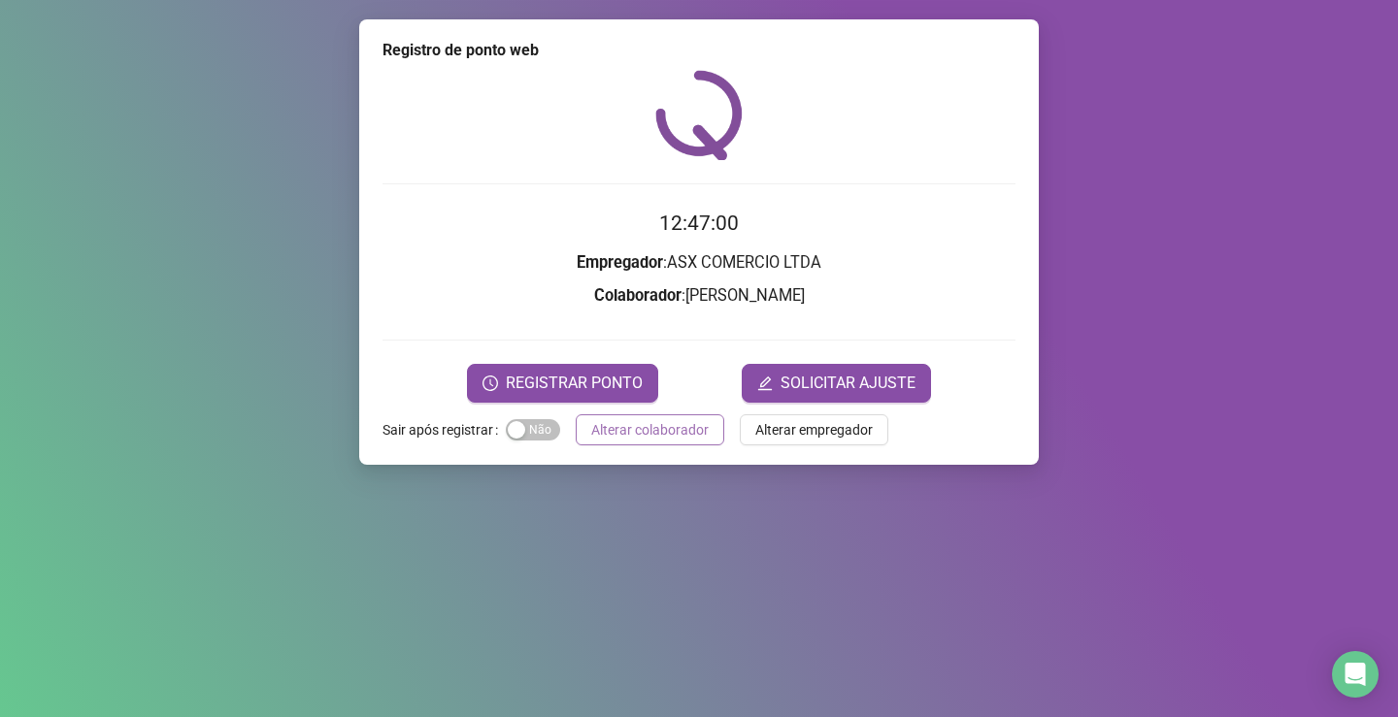 This screenshot has width=1398, height=717. What do you see at coordinates (444, 430) in the screenshot?
I see `label: Sair após registrar` at bounding box center [444, 430].